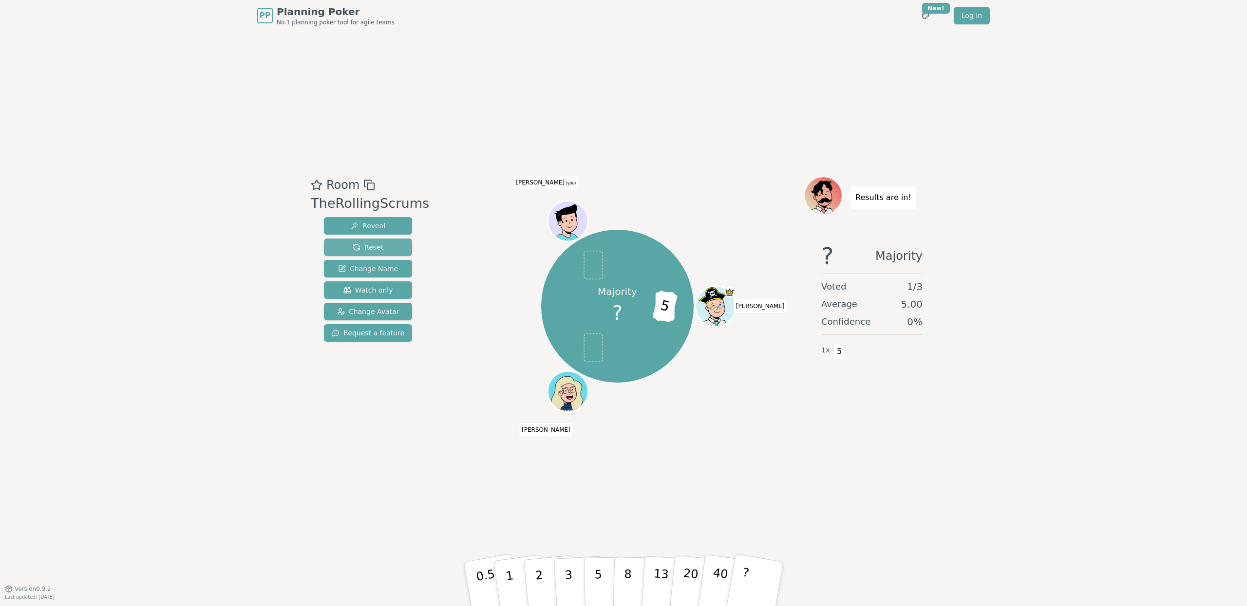  Describe the element at coordinates (264, 16) in the screenshot. I see `span: PP` at that location.